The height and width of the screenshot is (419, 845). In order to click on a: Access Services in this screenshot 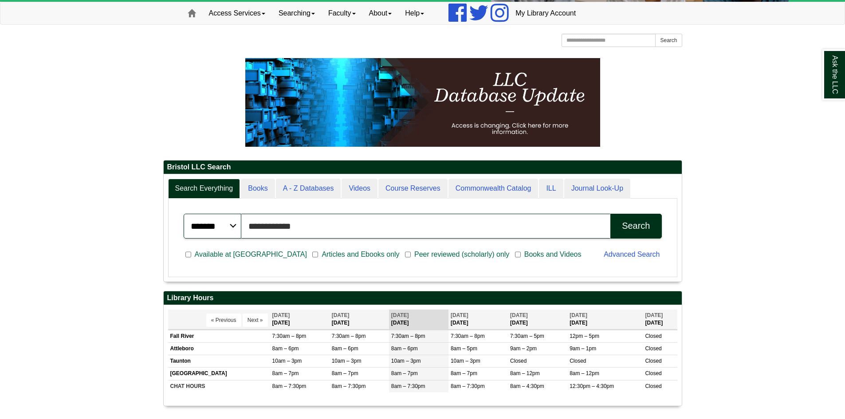, I will do `click(237, 13)`.